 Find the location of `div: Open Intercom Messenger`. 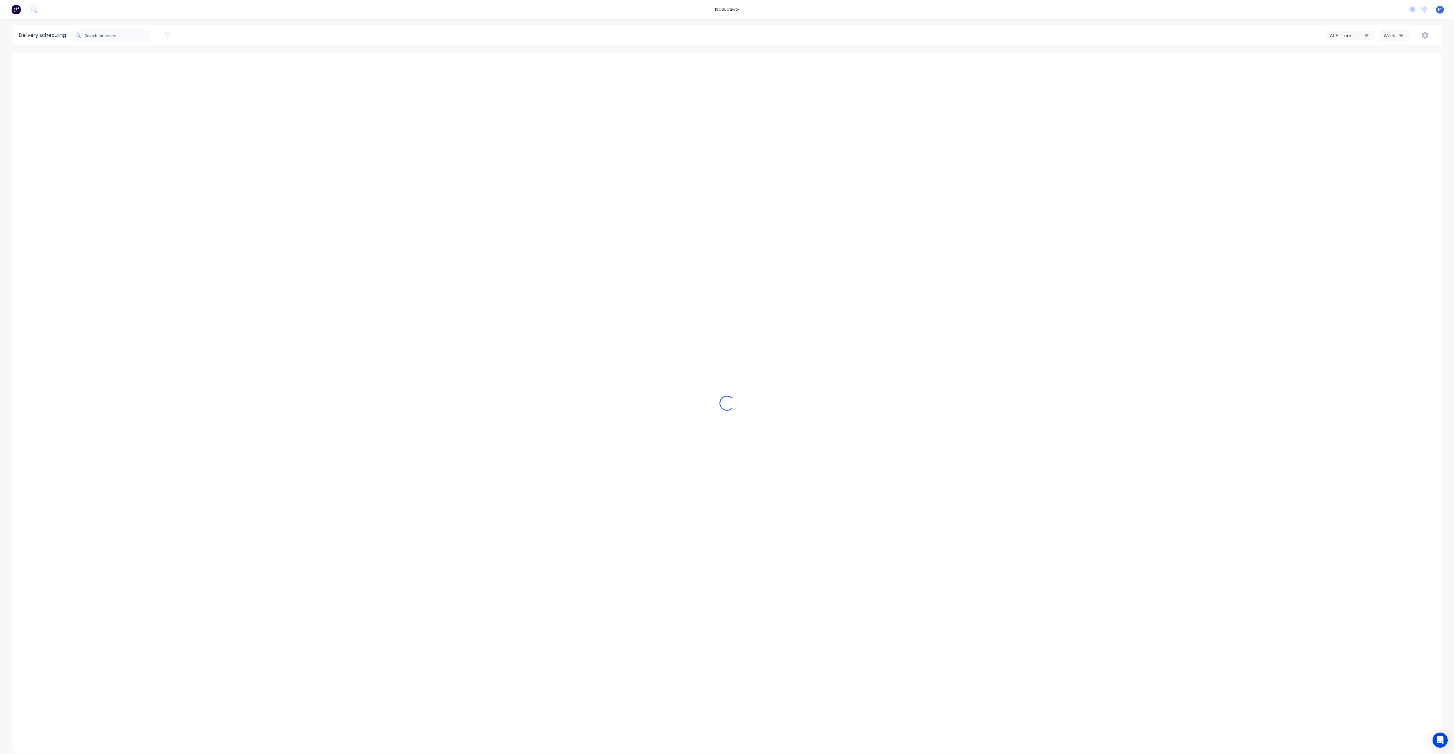

div: Open Intercom Messenger is located at coordinates (1440, 740).